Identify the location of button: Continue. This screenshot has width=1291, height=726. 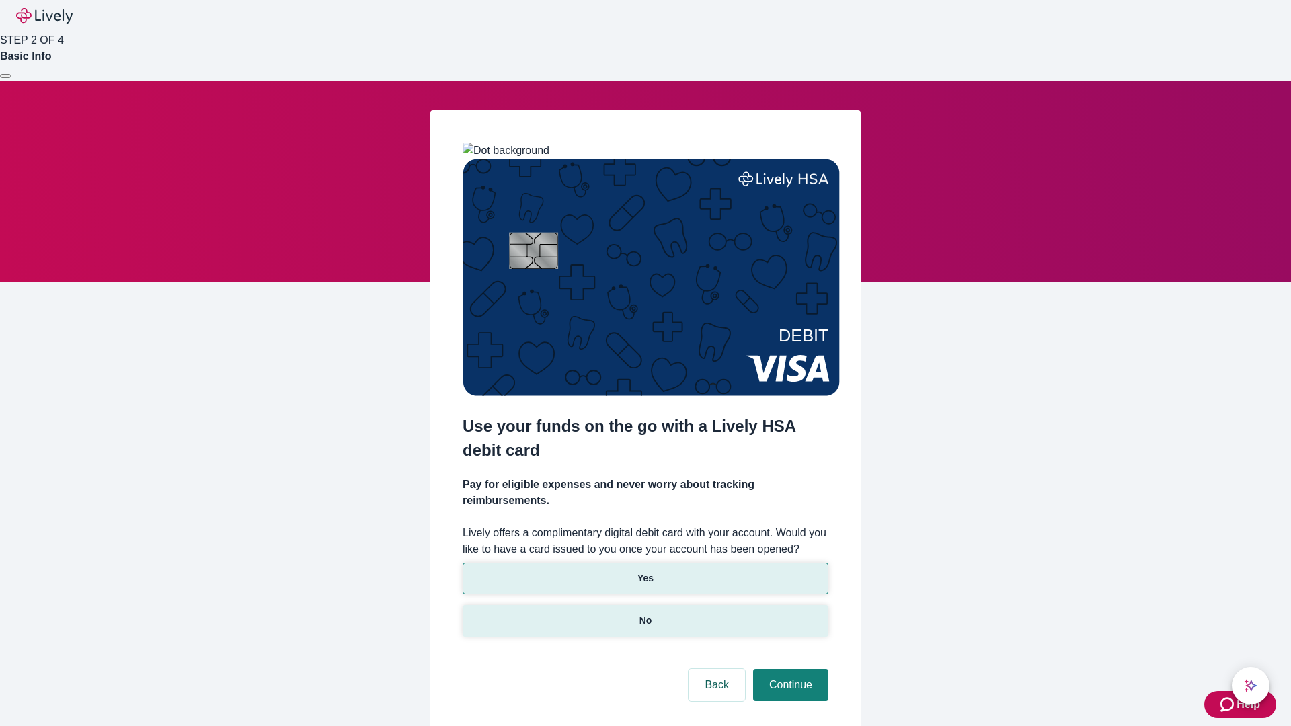
(791, 685).